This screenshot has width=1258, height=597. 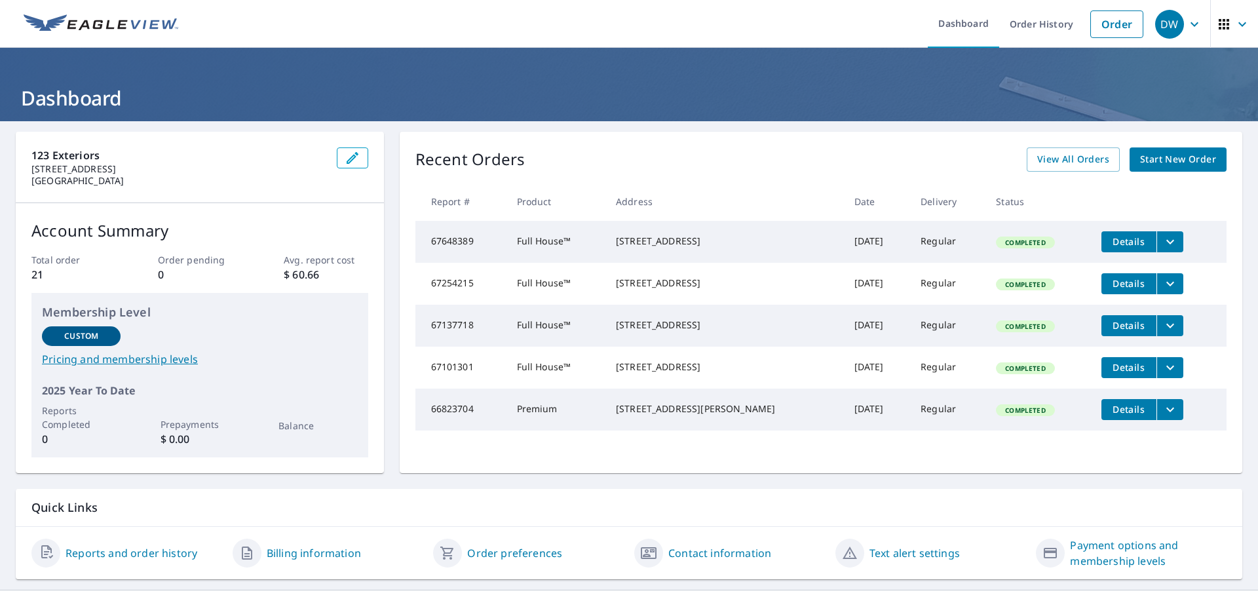 What do you see at coordinates (1129, 410) in the screenshot?
I see `button: detailsBtn-66823704` at bounding box center [1129, 410].